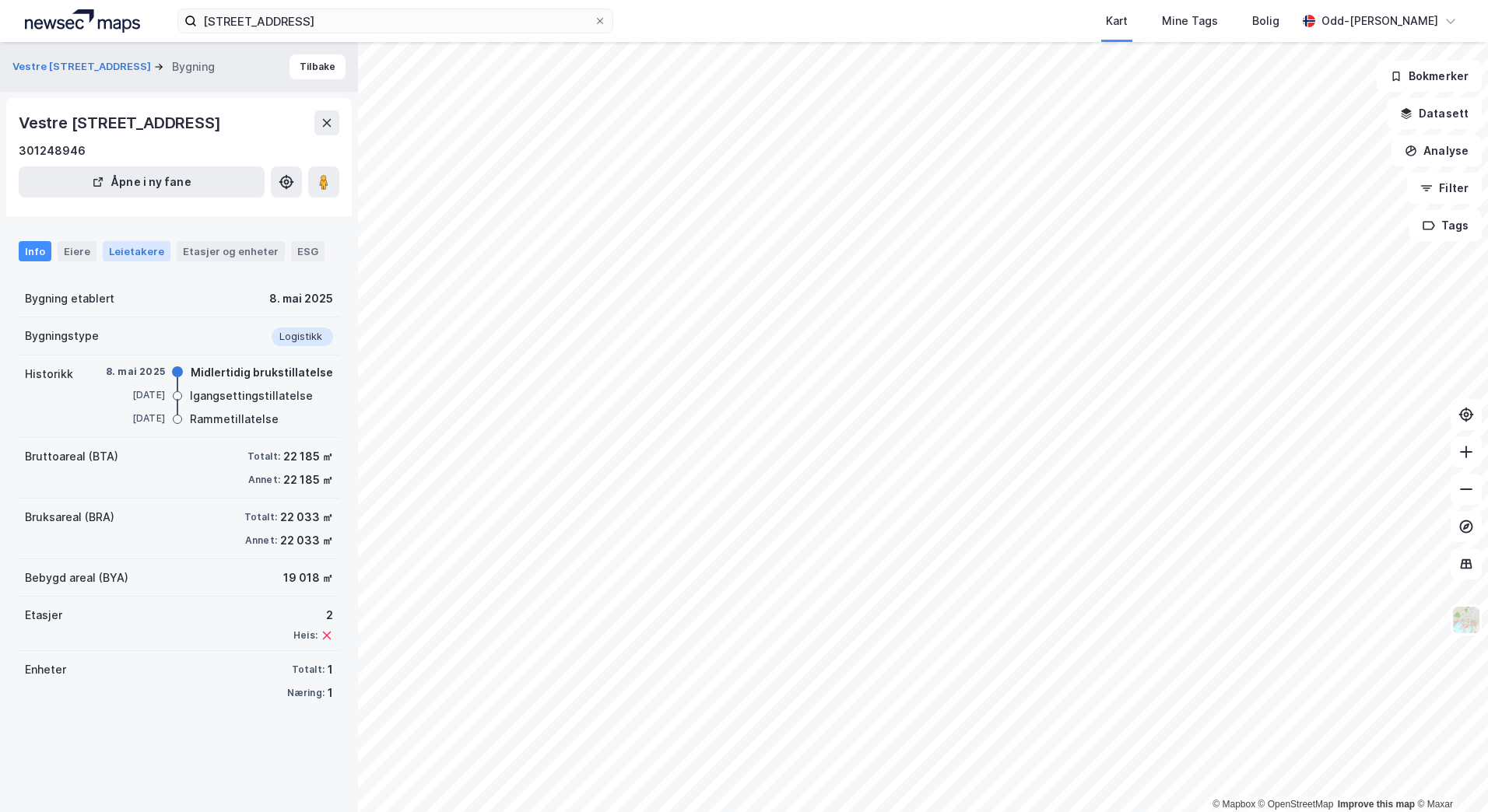  Describe the element at coordinates (69, 298) in the screenshot. I see `div: Bygning etablert` at that location.